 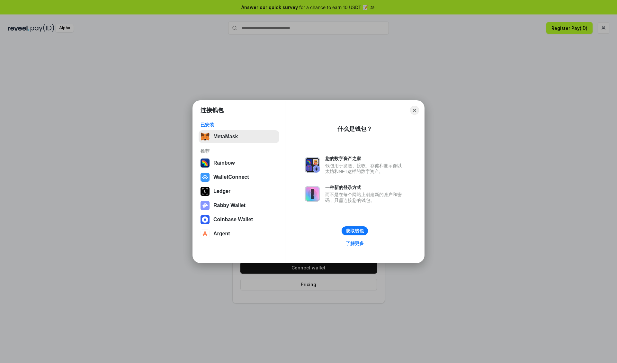 I want to click on img: svg+xml,%3Csvg%20fill%3D%22none%22%20height%3D%2233%22%20viewBox%3D%220%200%2035%2033%22%20width%..., so click(x=205, y=137).